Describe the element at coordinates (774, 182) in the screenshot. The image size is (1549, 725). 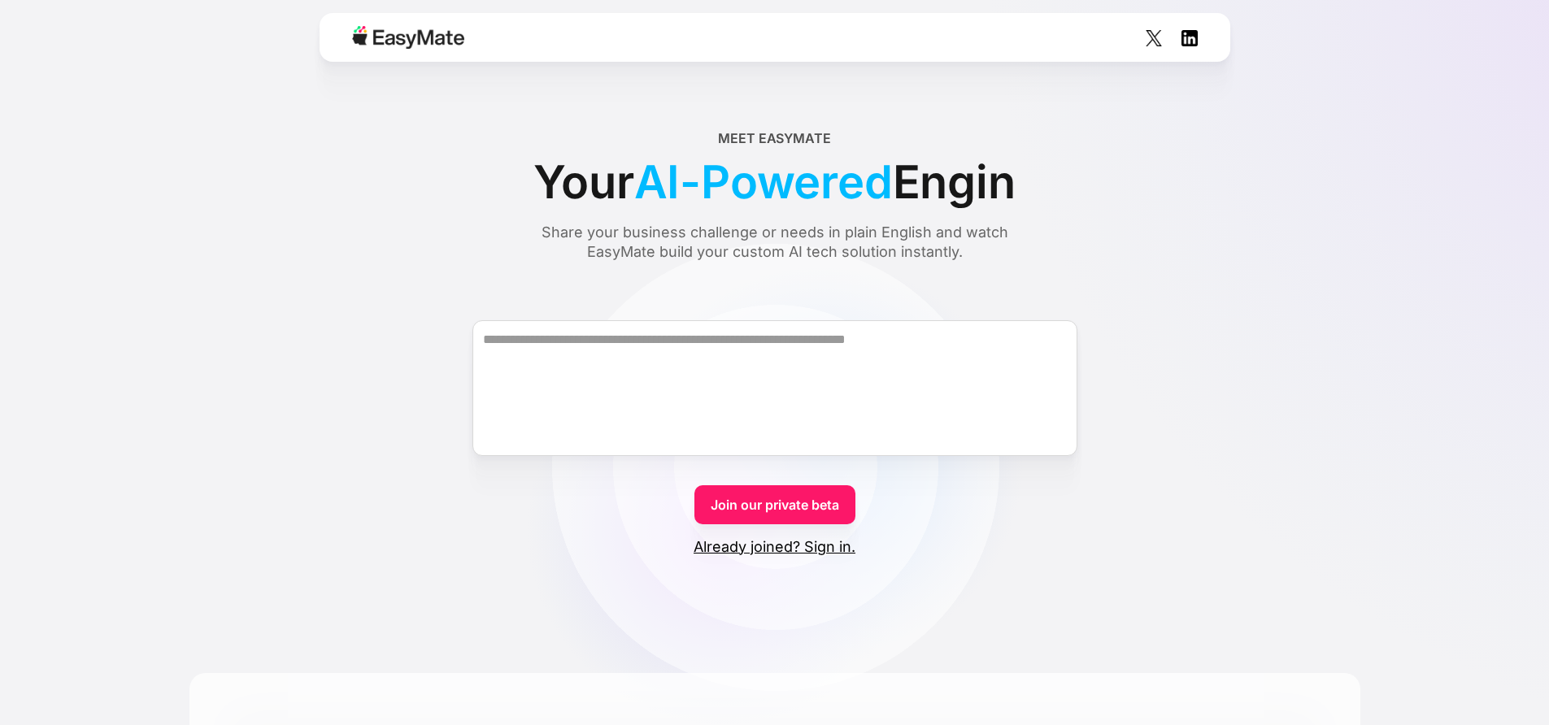
I see `div: Your` at that location.